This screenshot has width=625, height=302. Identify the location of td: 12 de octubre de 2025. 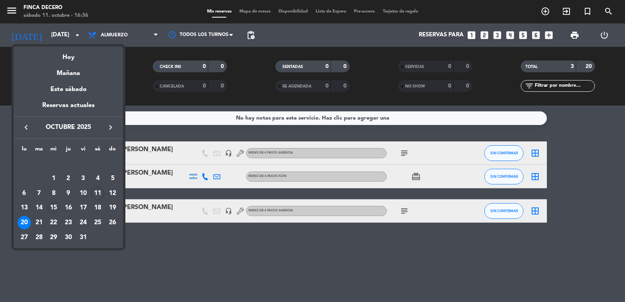
(112, 193).